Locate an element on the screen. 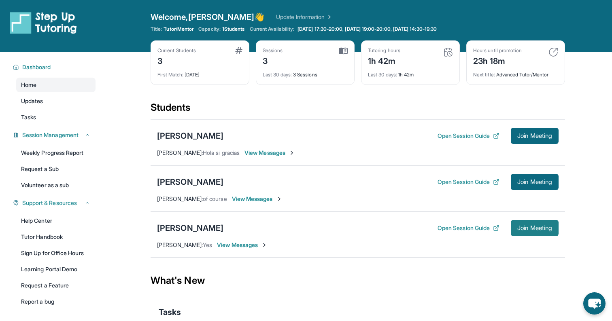 Image resolution: width=612 pixels, height=321 pixels. a: Request a Sub is located at coordinates (56, 169).